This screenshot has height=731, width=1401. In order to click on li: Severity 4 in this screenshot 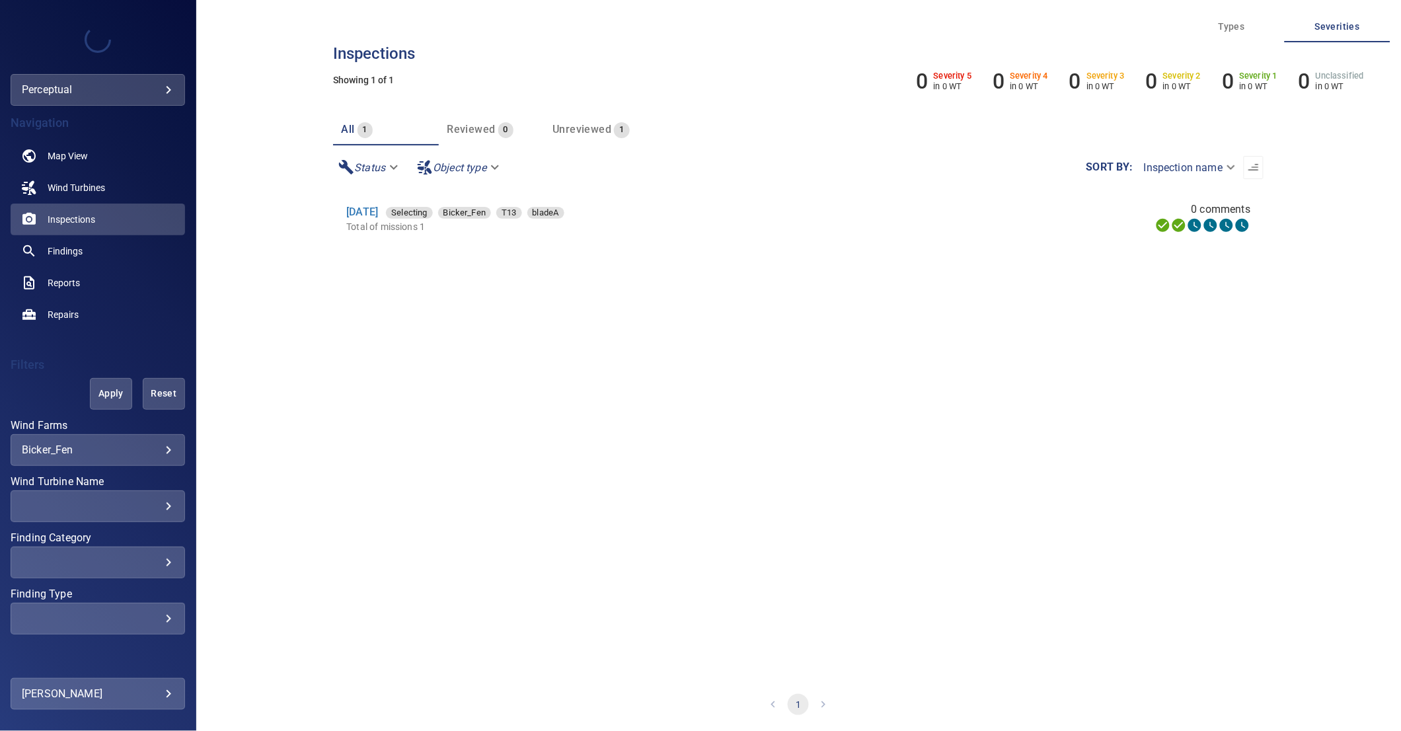, I will do `click(1020, 81)`.